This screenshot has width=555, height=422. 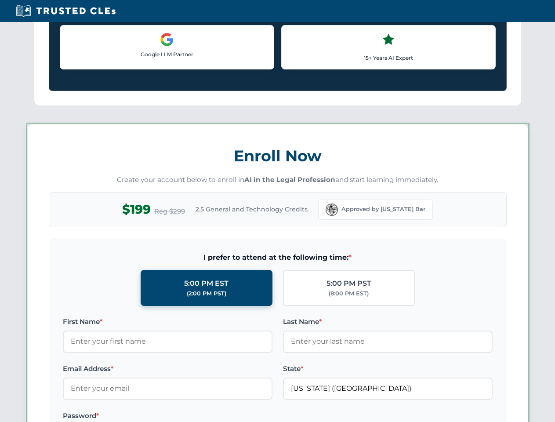 What do you see at coordinates (206, 283) in the screenshot?
I see `div: 5:00 PM EST` at bounding box center [206, 283].